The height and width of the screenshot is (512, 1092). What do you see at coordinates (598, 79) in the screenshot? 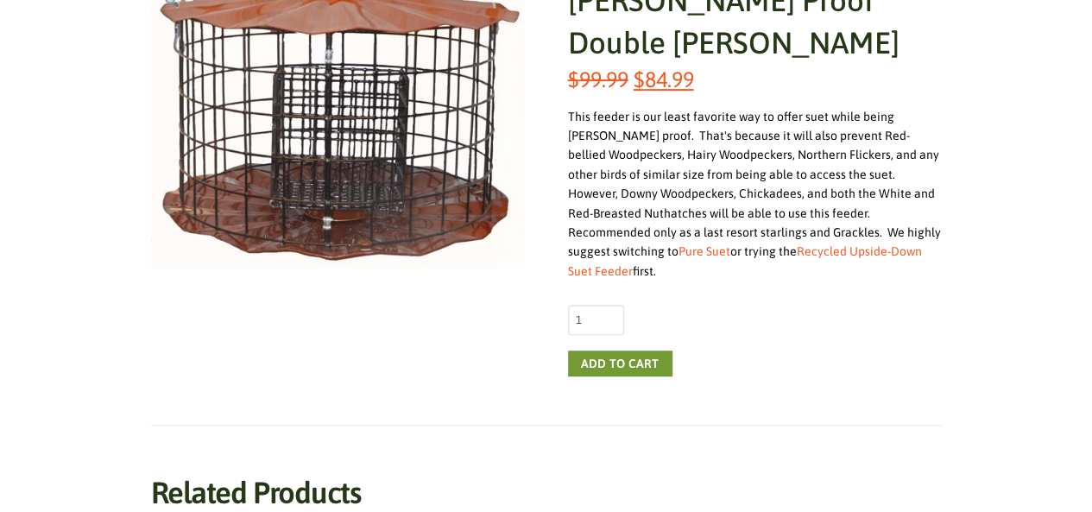
I see `bdi: 99.99` at bounding box center [598, 79].